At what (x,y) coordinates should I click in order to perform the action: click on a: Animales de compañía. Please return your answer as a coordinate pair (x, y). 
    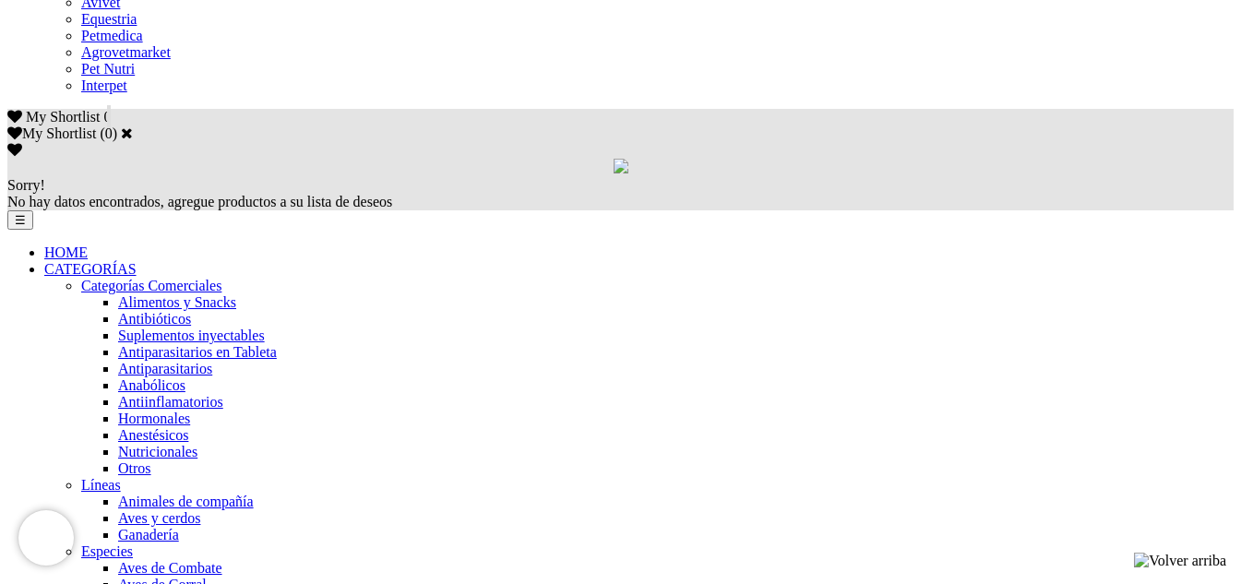
    Looking at the image, I should click on (185, 501).